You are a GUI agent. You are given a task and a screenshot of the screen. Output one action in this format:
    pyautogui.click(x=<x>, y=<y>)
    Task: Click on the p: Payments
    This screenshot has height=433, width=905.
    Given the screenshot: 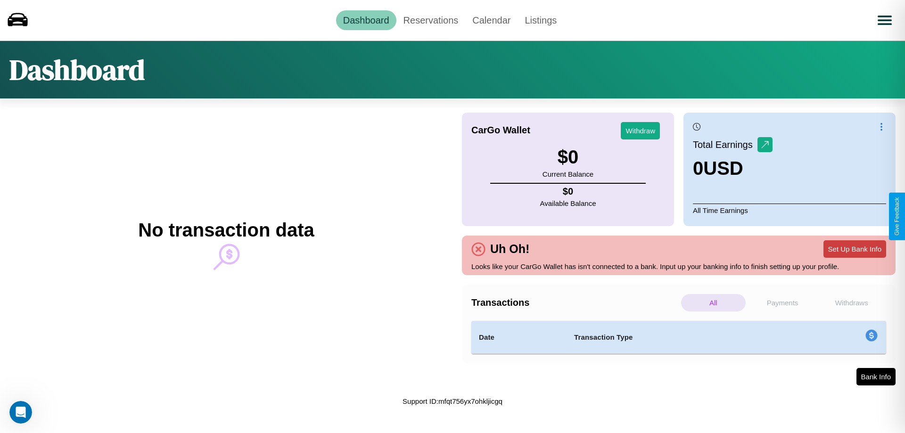 What is the action you would take?
    pyautogui.click(x=783, y=303)
    